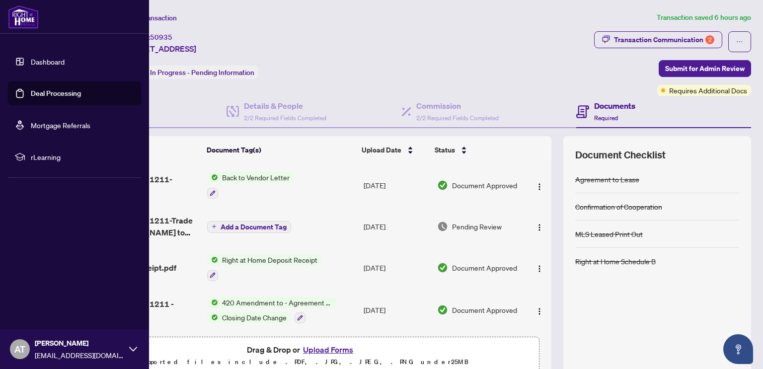 This screenshot has height=369, width=763. Describe the element at coordinates (658, 40) in the screenshot. I see `button: Transaction Communication2` at that location.